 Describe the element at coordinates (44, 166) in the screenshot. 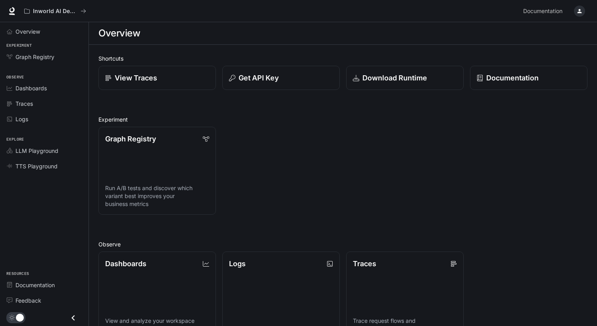

I see `a: TTS Playground` at that location.